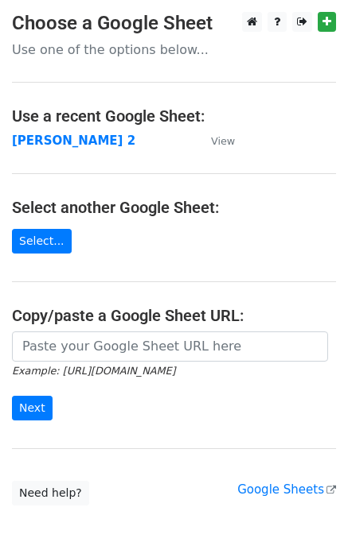  Describe the element at coordinates (173, 49) in the screenshot. I see `p: Use one of the options below...` at that location.